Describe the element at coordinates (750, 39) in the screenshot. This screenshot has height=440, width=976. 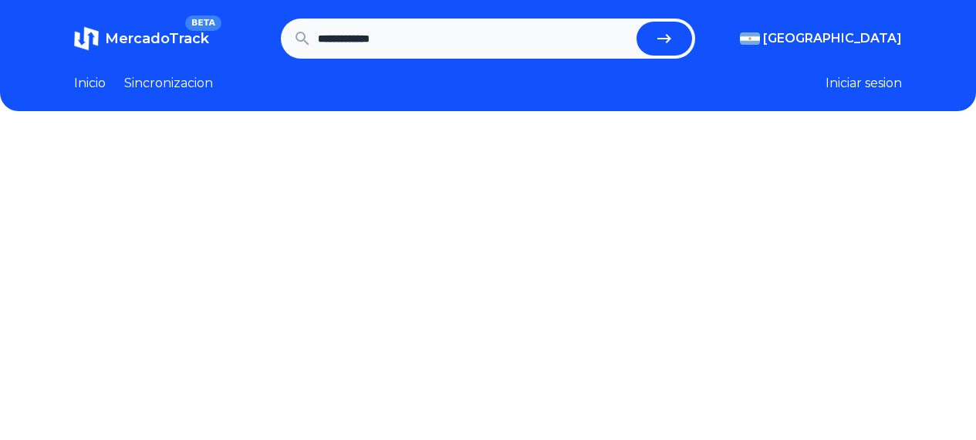
I see `img: Argentina` at that location.